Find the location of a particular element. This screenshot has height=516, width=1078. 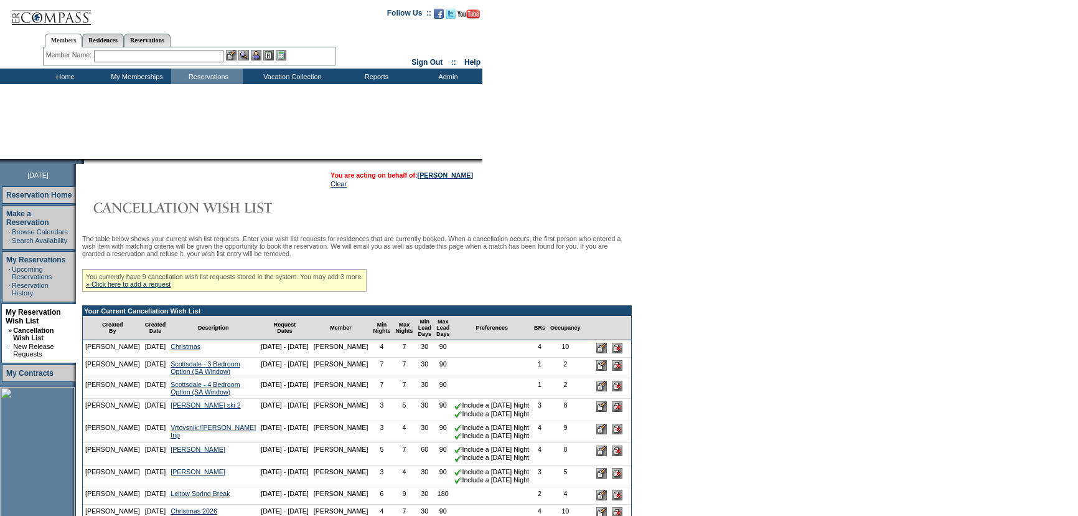

div: Member Name: is located at coordinates (70, 55).